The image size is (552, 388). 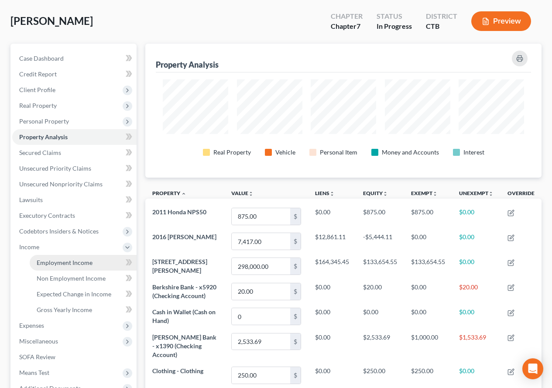 I want to click on a: Unsecured Priority Claims, so click(x=74, y=169).